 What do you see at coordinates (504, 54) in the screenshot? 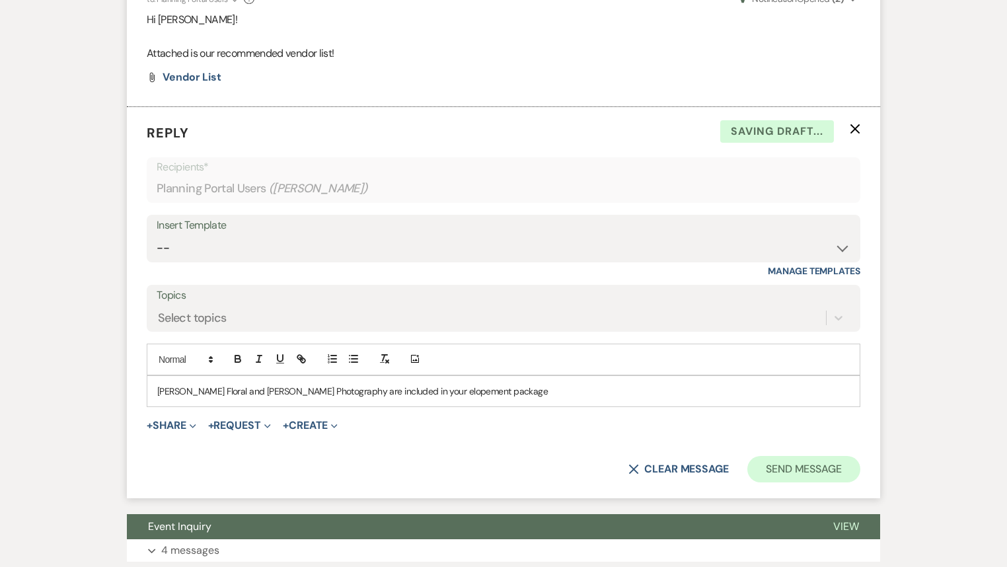
I see `p: Attached is our recommended vendor list!` at bounding box center [504, 54].